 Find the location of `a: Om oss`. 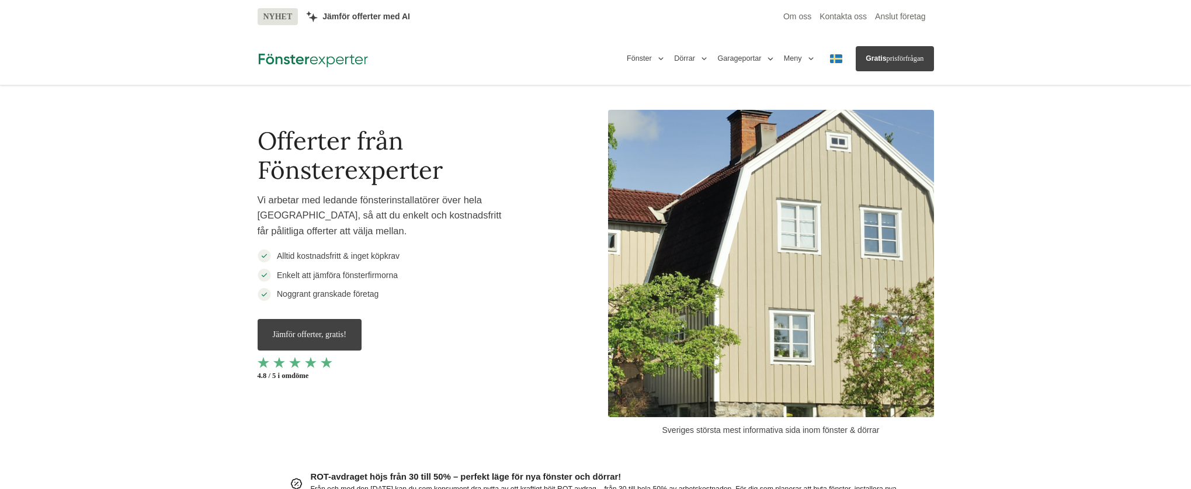

a: Om oss is located at coordinates (798, 16).